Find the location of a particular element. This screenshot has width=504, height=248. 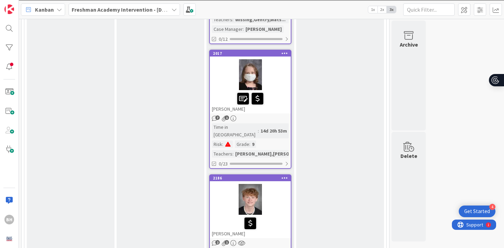

div: 14d 20h 53m is located at coordinates (274, 131).